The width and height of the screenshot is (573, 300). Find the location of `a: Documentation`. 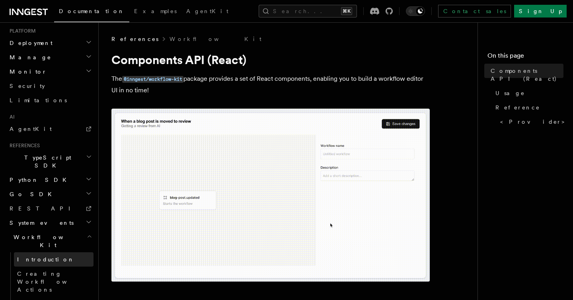

a: Documentation is located at coordinates (92, 12).